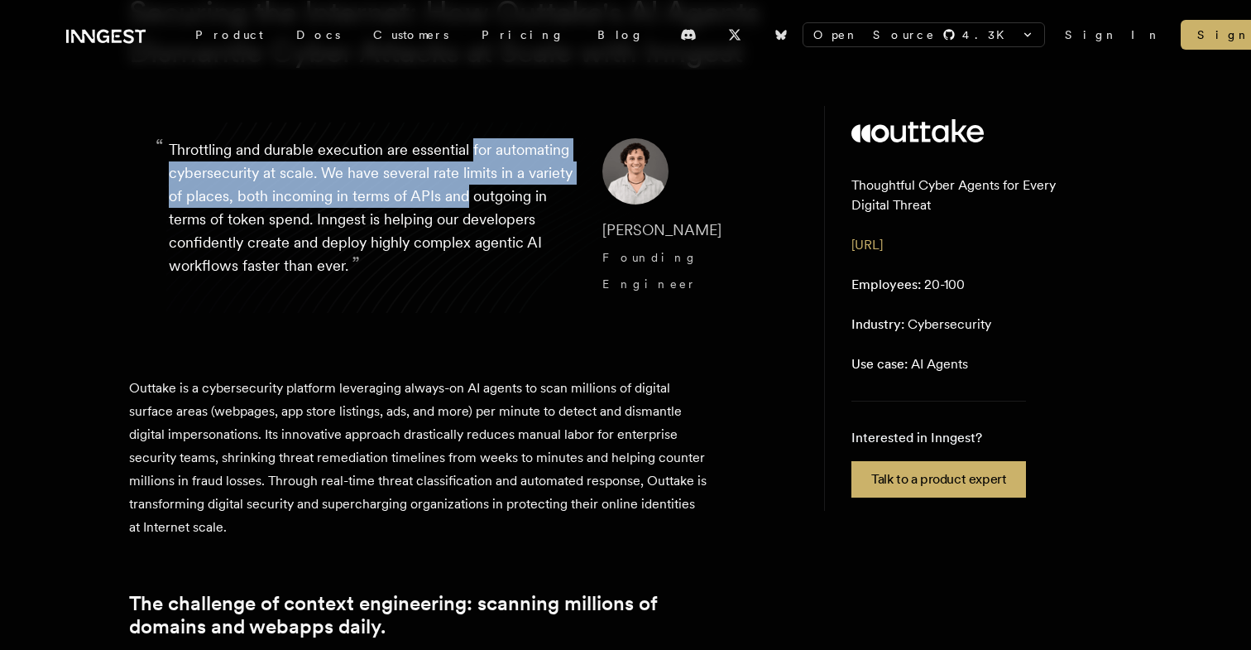 This screenshot has width=1251, height=650. I want to click on span: Open Source, so click(875, 35).